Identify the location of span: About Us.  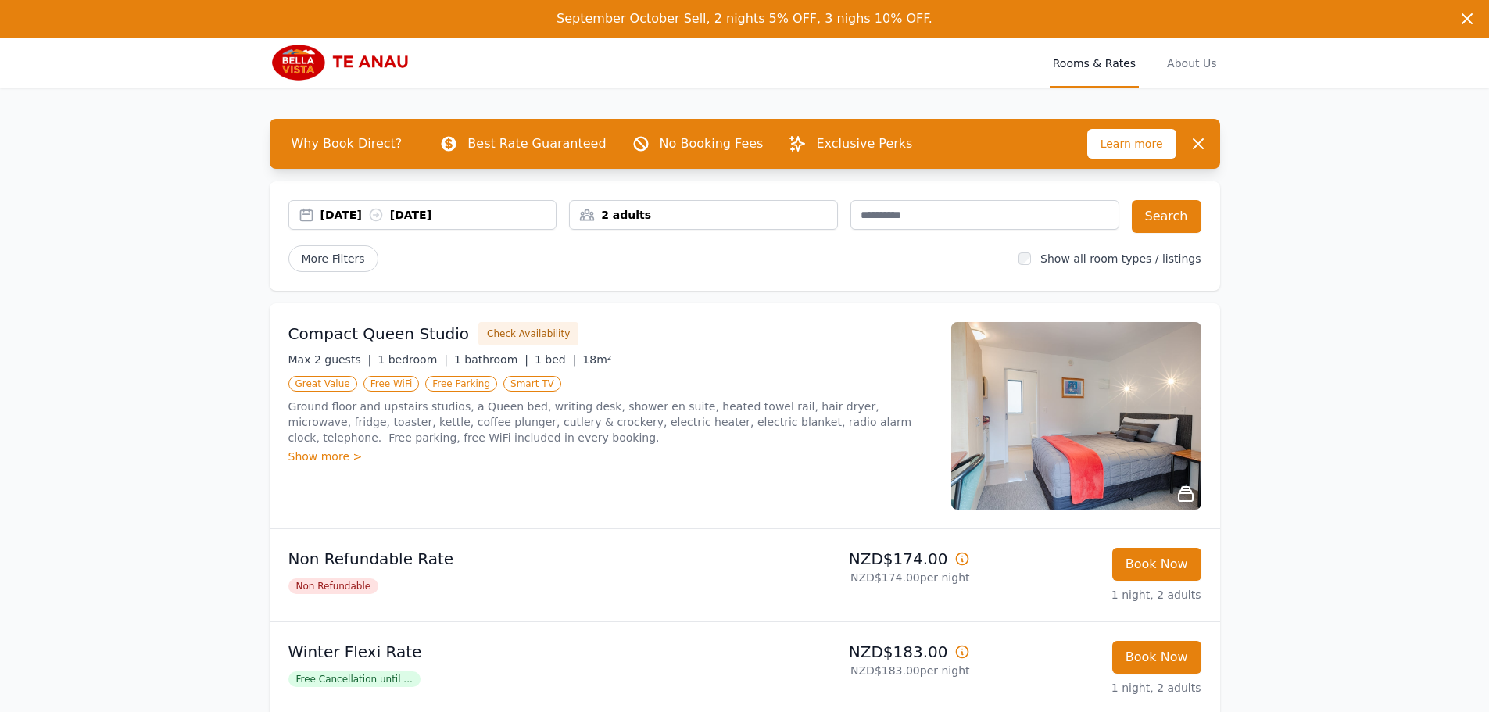
(1191, 63).